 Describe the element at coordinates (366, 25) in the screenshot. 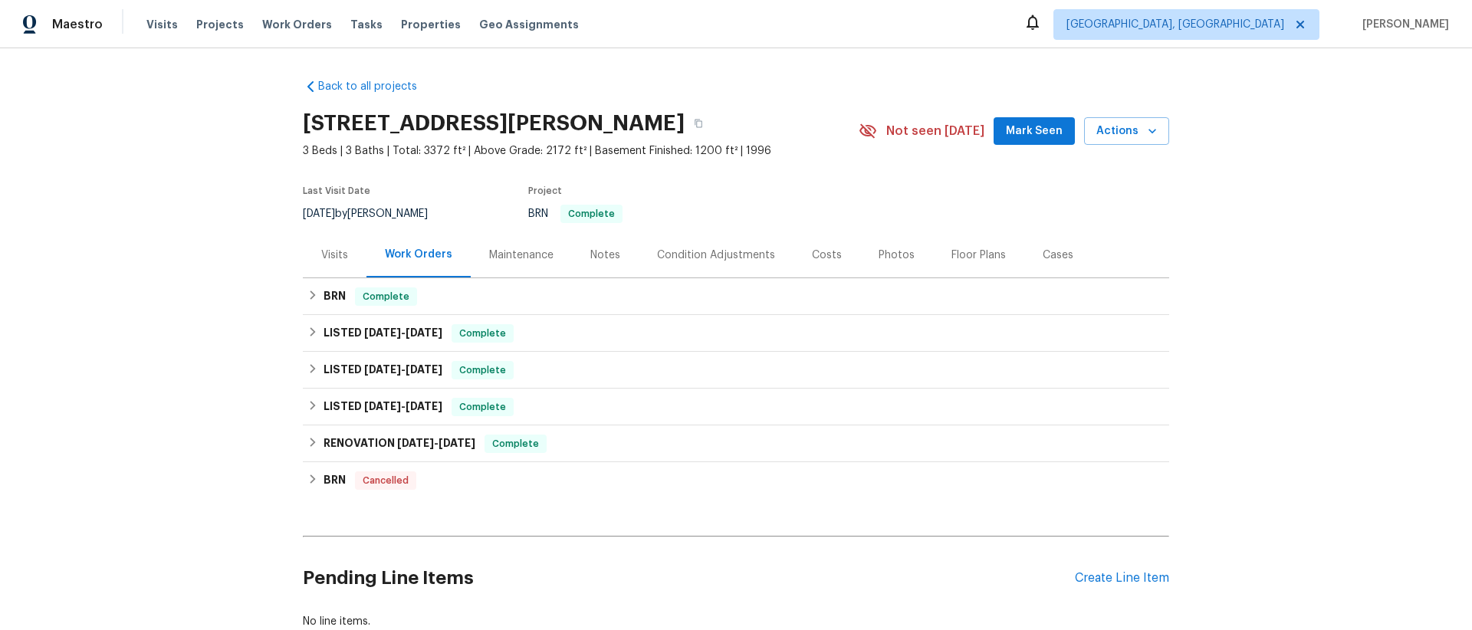

I see `span: Tasks` at that location.